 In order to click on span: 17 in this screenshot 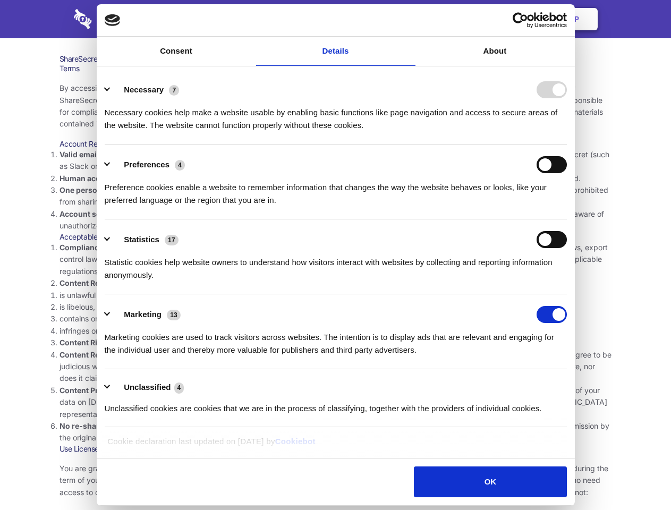, I will do `click(171, 240)`.